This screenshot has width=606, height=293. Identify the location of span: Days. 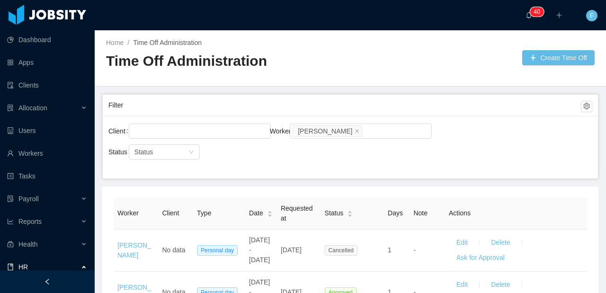
(395, 213).